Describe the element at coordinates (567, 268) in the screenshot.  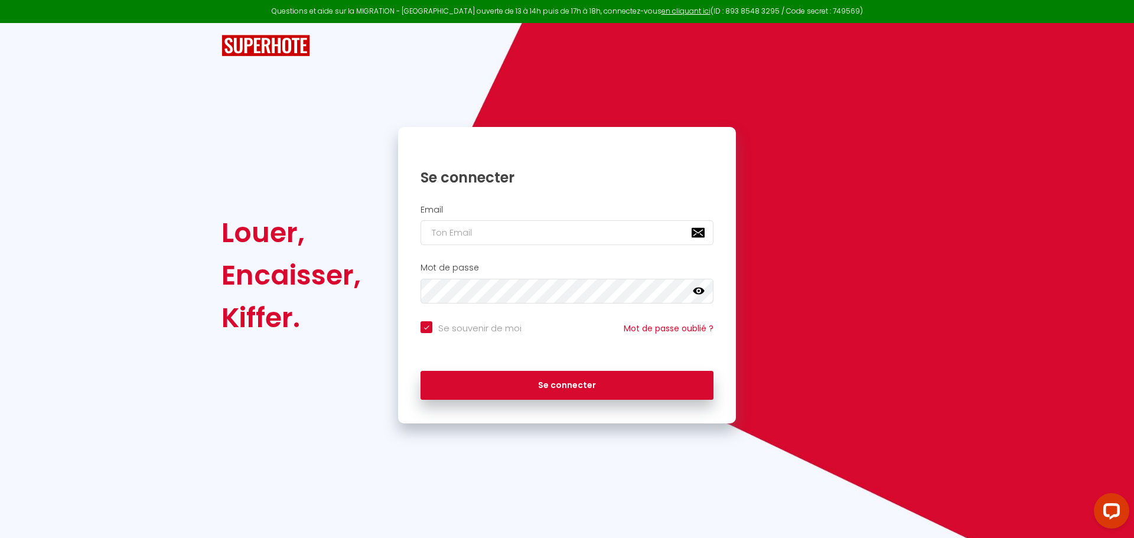
I see `h2: Mot de passe` at that location.